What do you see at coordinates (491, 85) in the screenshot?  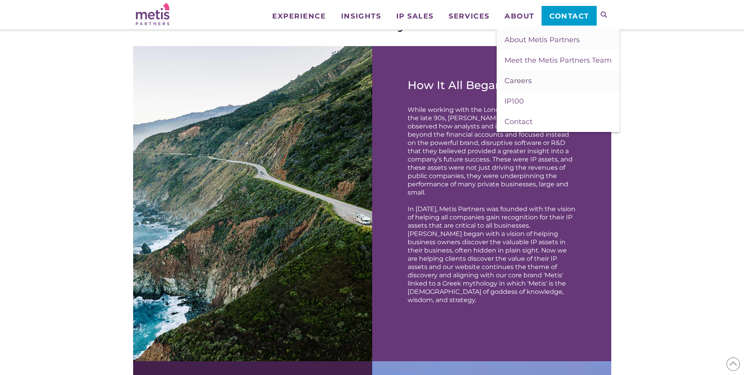 I see `h3: How It All Began` at bounding box center [491, 85].